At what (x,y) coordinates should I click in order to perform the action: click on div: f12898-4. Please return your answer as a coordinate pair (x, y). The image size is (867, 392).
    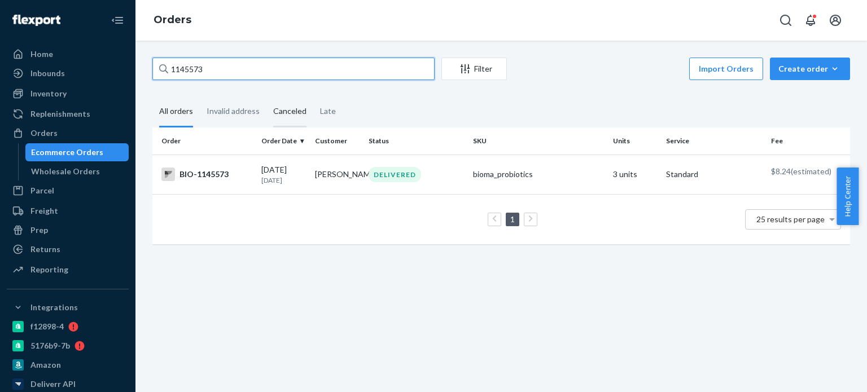
    Looking at the image, I should click on (47, 327).